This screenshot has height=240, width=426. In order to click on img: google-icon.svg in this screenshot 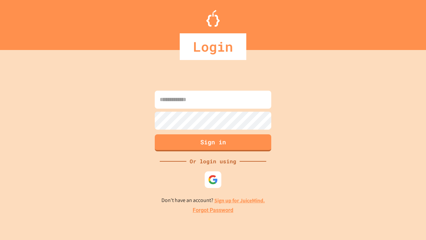, I will do `click(213, 179)`.